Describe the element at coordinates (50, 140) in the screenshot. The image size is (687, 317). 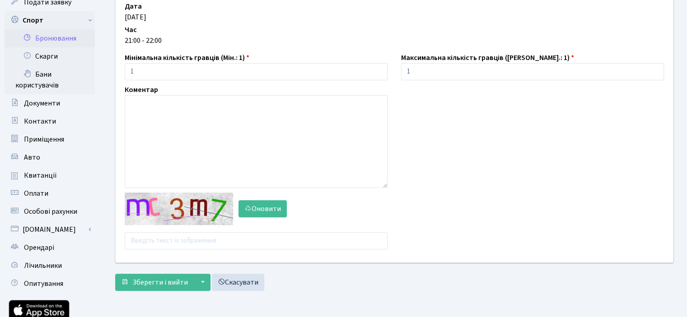
I see `a: Приміщення` at that location.